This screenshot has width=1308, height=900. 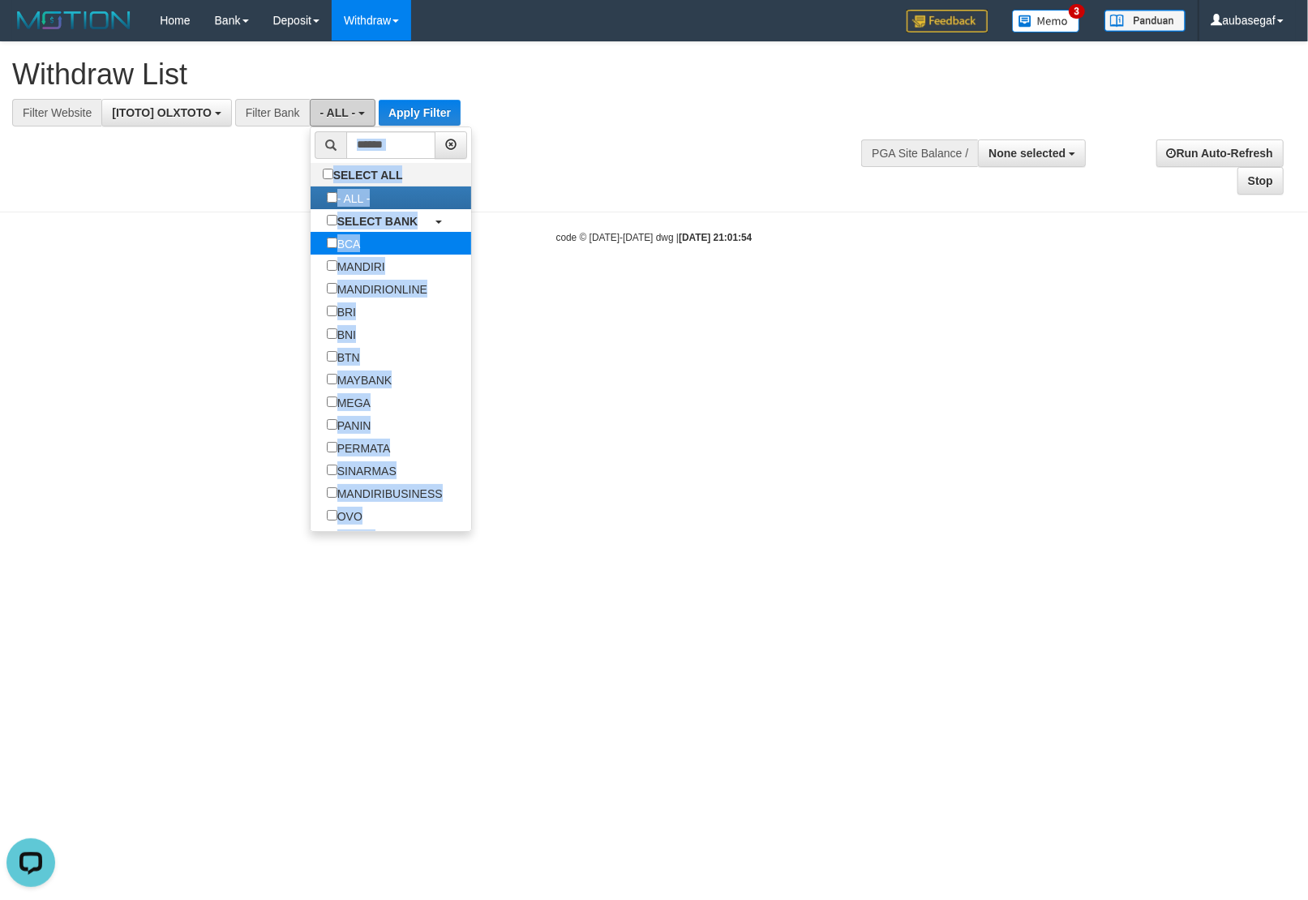 What do you see at coordinates (332, 401) in the screenshot?
I see `input: MEGA` at bounding box center [332, 401].